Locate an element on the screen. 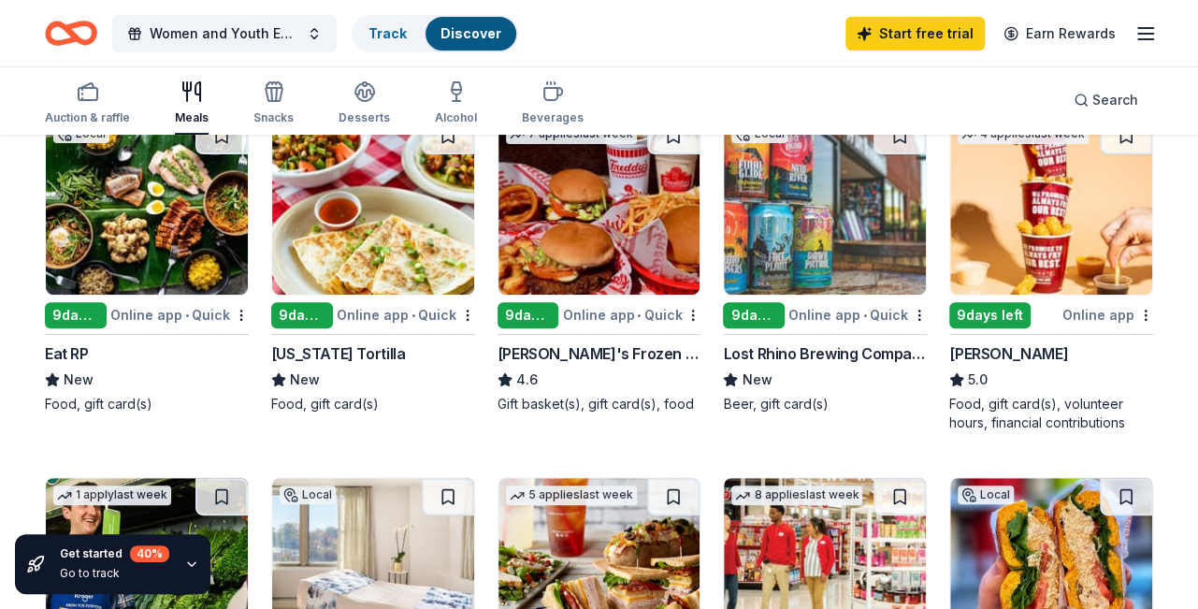  div: Desserts is located at coordinates (364, 118).